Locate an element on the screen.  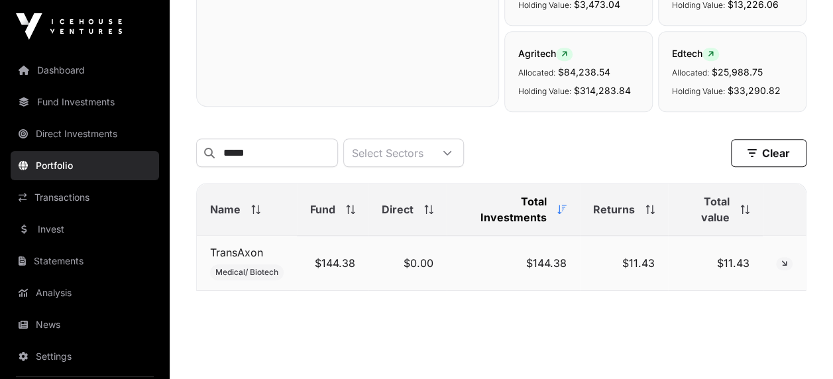
span: Edtech is located at coordinates (695, 53).